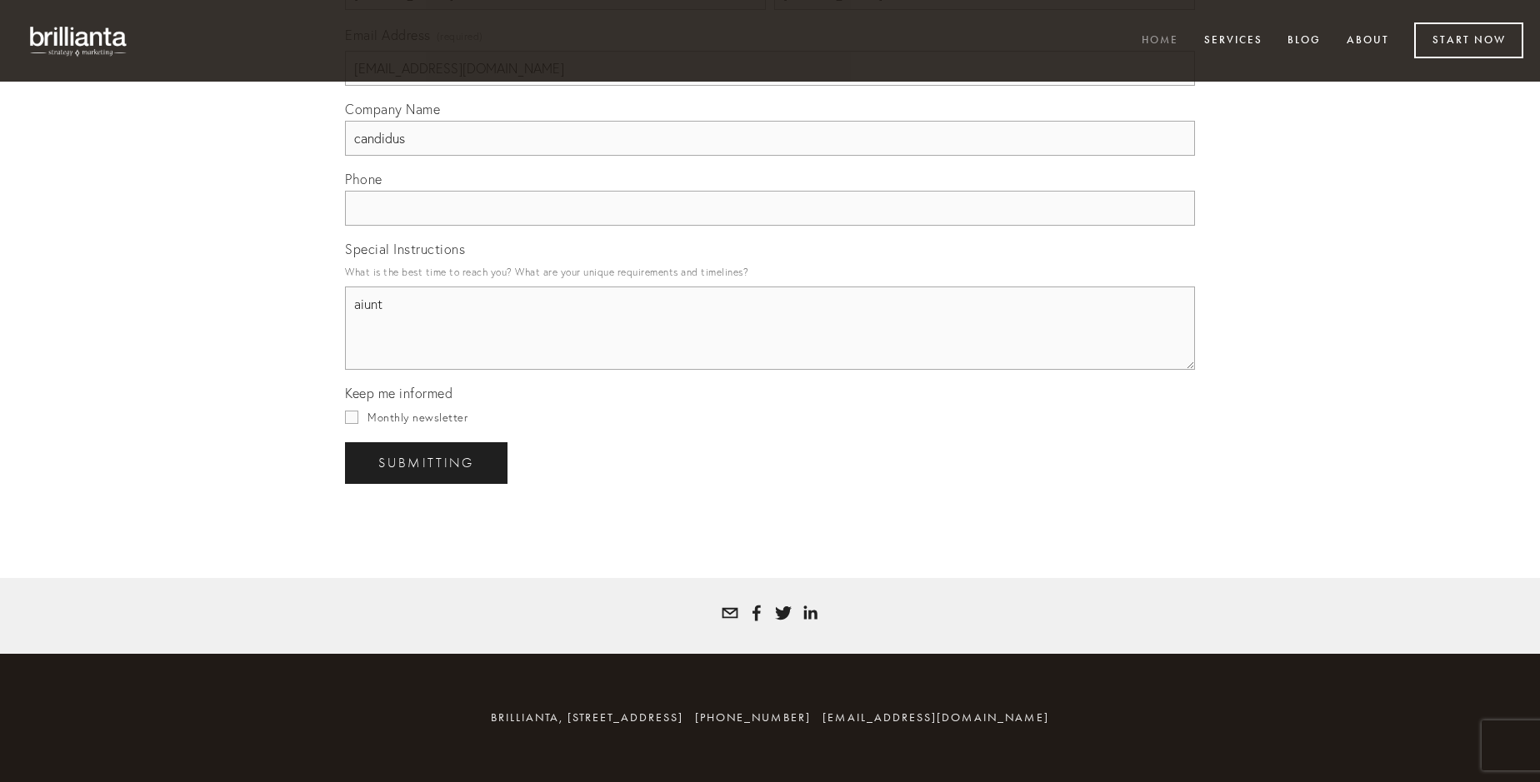  What do you see at coordinates (757, 613) in the screenshot?
I see `a: Tatyana Bolotnikov White` at bounding box center [757, 613].